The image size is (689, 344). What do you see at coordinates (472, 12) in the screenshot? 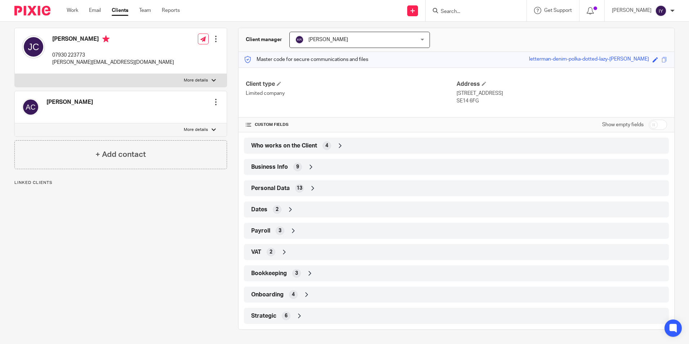
I see `input: Search` at bounding box center [472, 12].